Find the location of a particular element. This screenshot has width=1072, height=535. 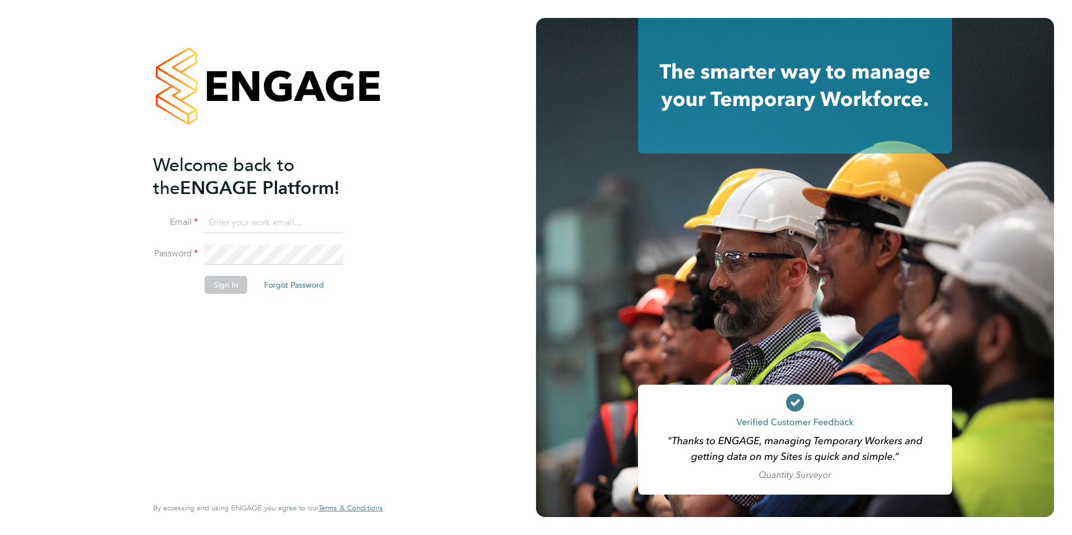

button: Forgot Password is located at coordinates (294, 285).